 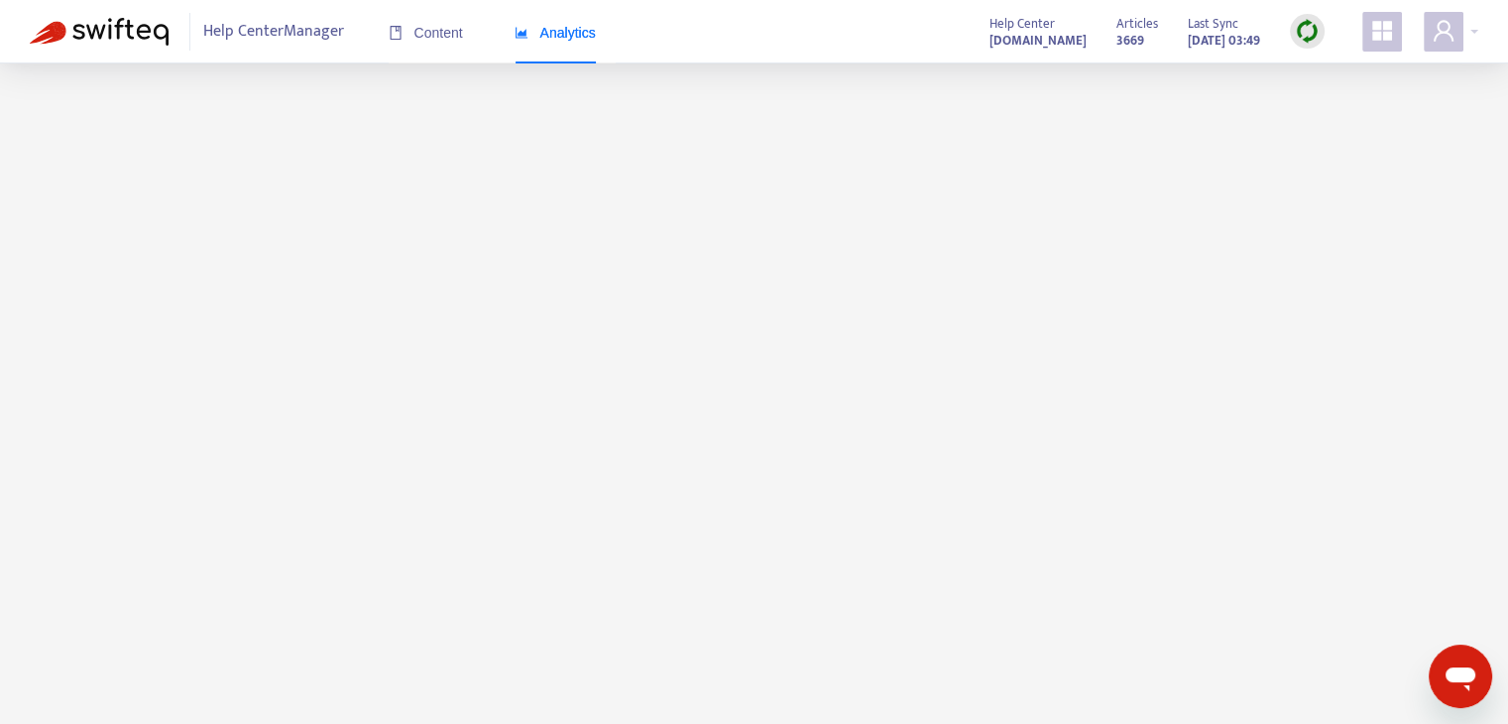 I want to click on span: appstore, so click(x=1382, y=31).